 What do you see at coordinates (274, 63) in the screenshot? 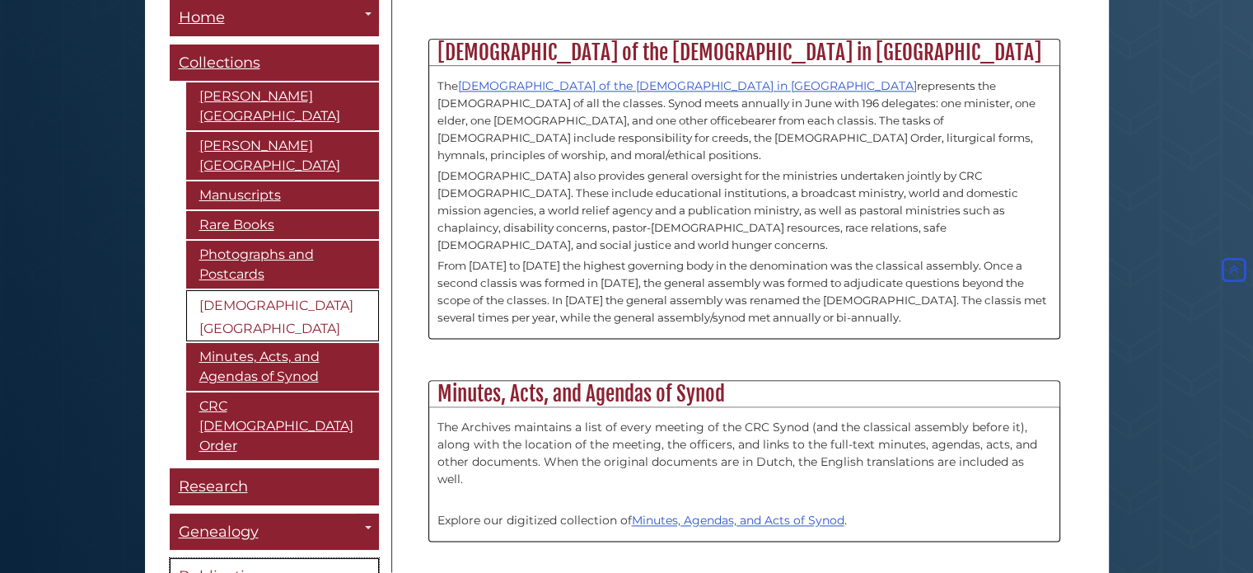
I see `a: Collections` at bounding box center [274, 63].